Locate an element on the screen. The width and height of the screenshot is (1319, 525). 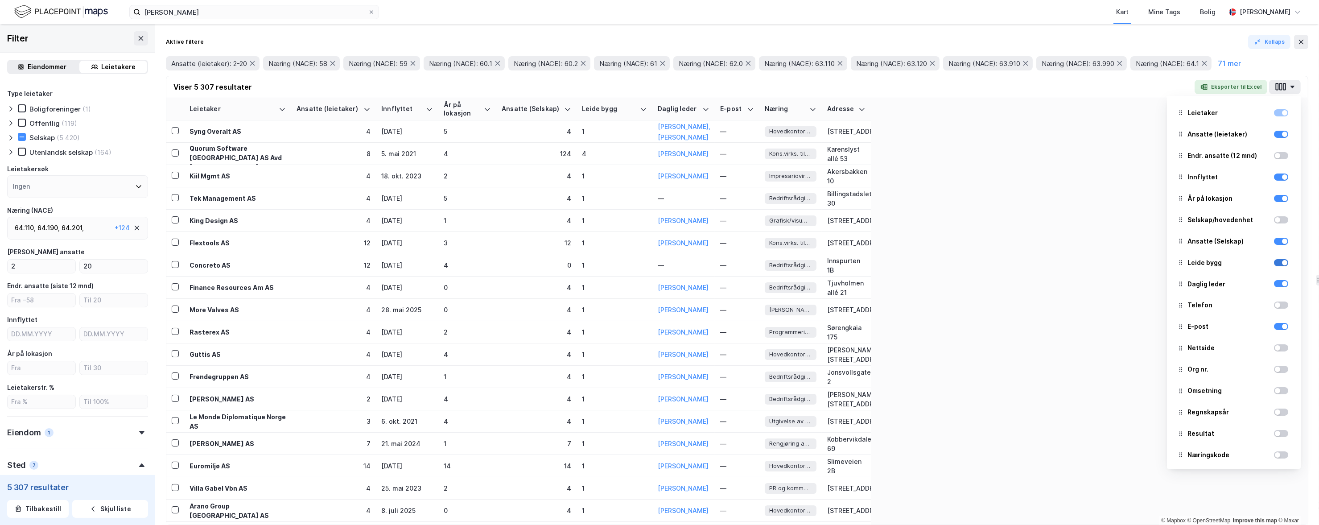
span: Impresariovirksomhet is located at coordinates (790, 176).